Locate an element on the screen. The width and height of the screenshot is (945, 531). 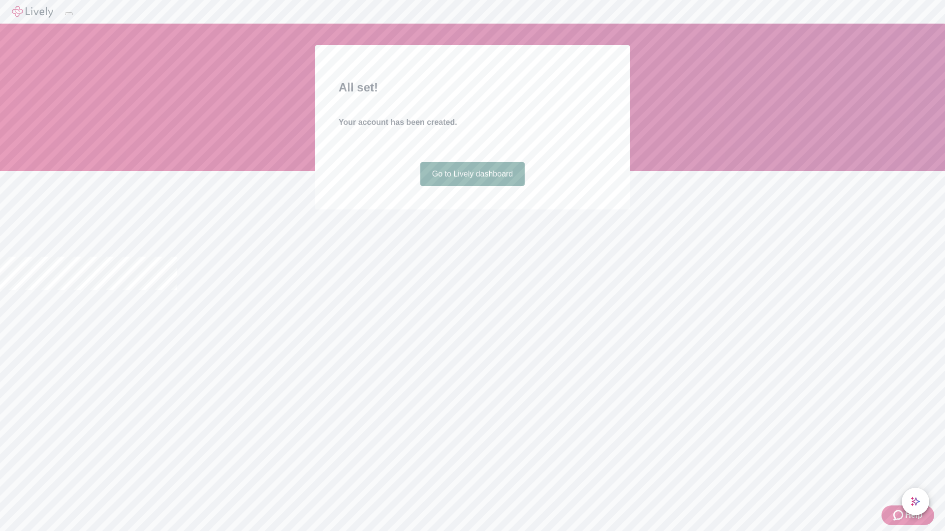
svg: Zendesk support icon is located at coordinates (899, 516).